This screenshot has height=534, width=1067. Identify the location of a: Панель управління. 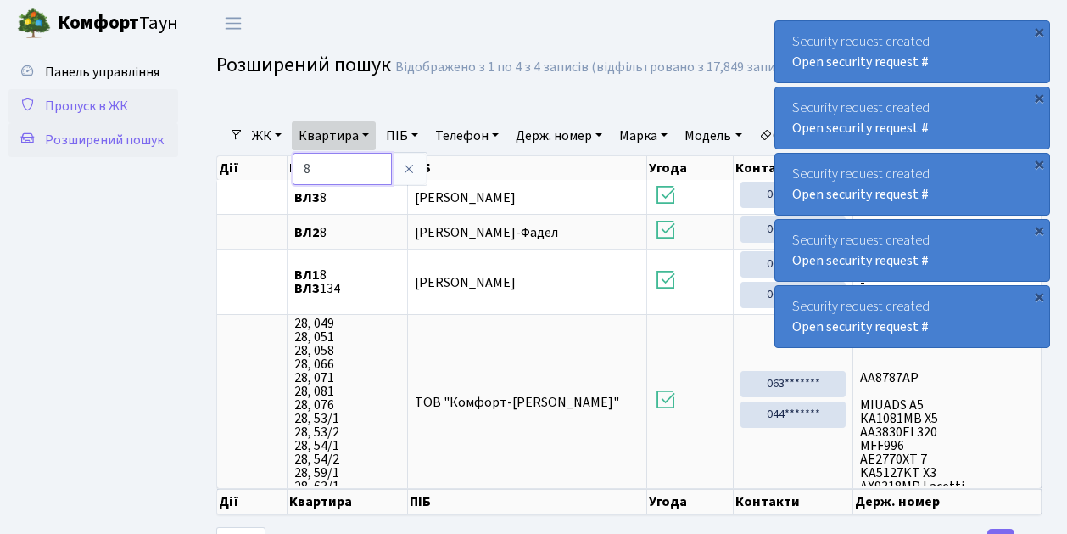
(93, 72).